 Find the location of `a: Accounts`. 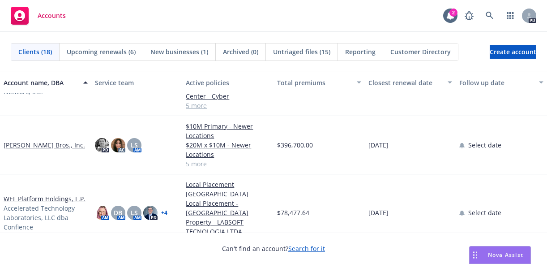

a: Accounts is located at coordinates (38, 16).